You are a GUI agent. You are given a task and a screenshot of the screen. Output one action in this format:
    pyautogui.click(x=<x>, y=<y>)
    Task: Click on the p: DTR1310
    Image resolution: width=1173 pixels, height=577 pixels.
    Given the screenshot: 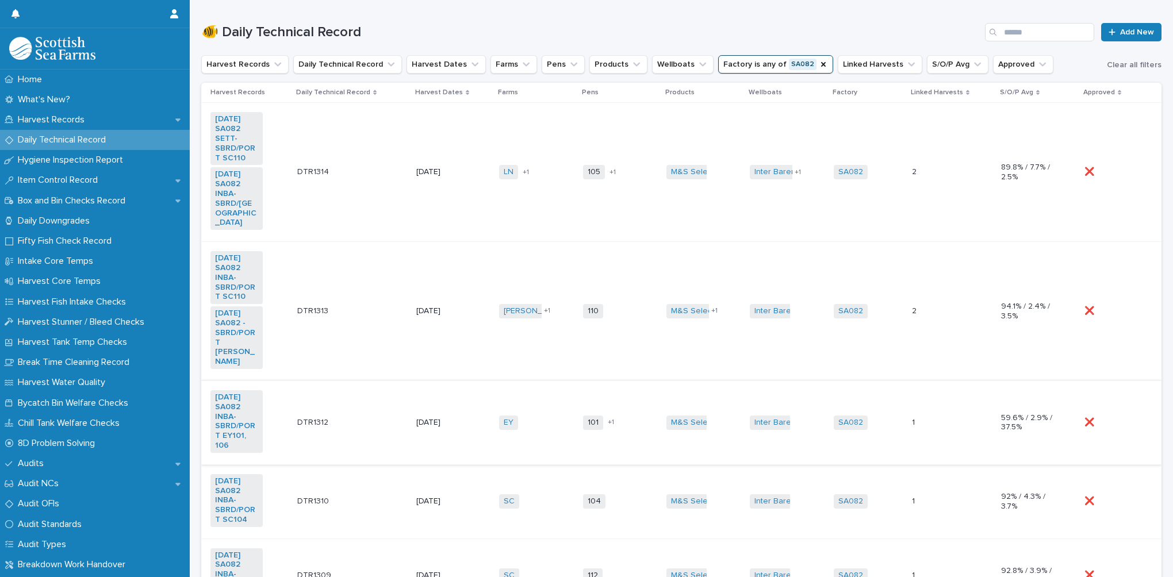 What is the action you would take?
    pyautogui.click(x=314, y=500)
    